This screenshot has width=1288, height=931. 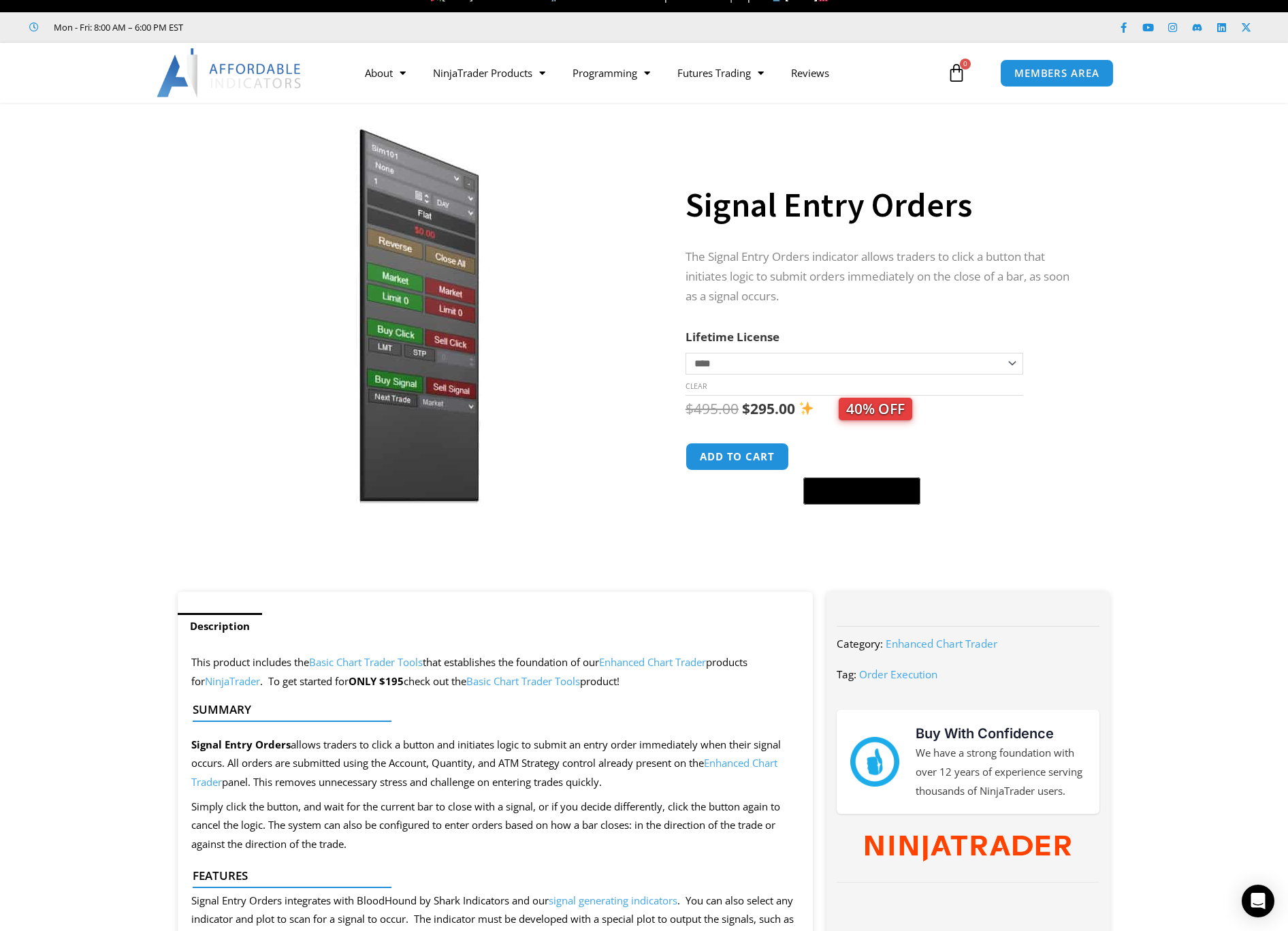 I want to click on a: Order Execution, so click(x=899, y=674).